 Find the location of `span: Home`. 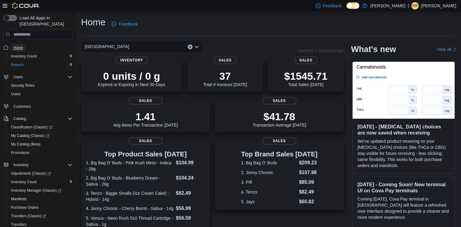

span: Home is located at coordinates (42, 47).